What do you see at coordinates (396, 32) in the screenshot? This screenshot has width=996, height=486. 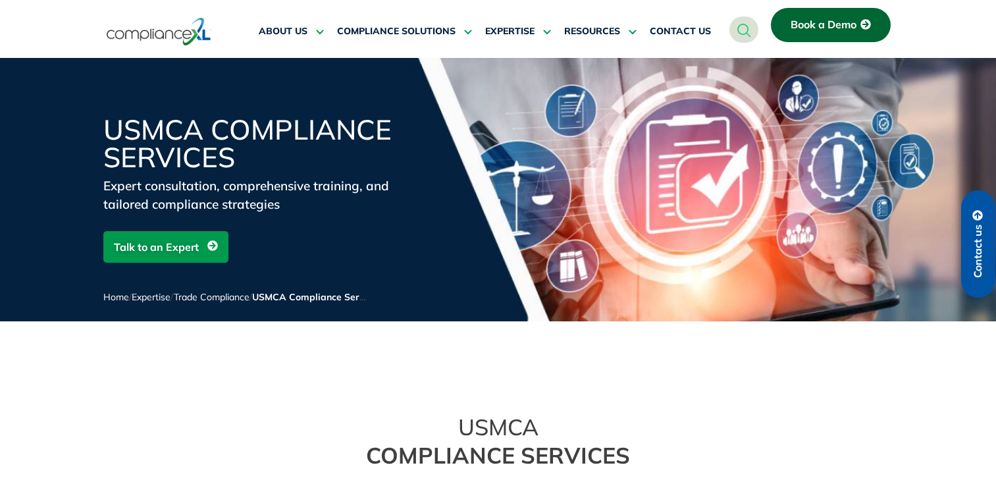 I see `span: COMPLIANCE SOLUTIONS` at bounding box center [396, 32].